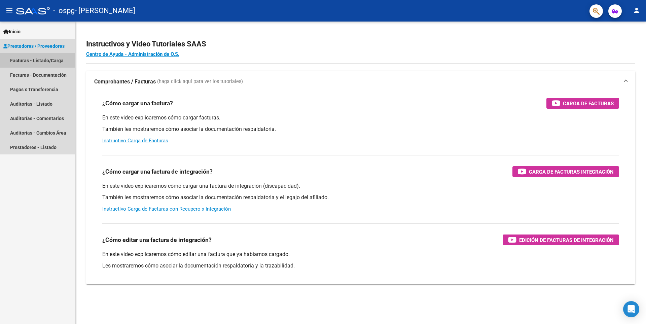 The height and width of the screenshot is (324, 646). Describe the element at coordinates (361, 197) in the screenshot. I see `p: También les mostraremos cómo asociar la documentación respaldatoria y el legajo del afiliado.` at that location.